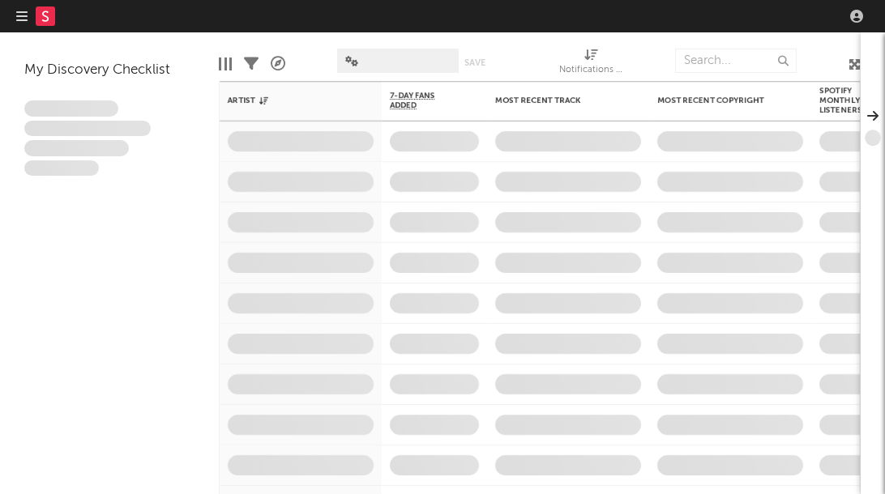  I want to click on button: Save, so click(475, 62).